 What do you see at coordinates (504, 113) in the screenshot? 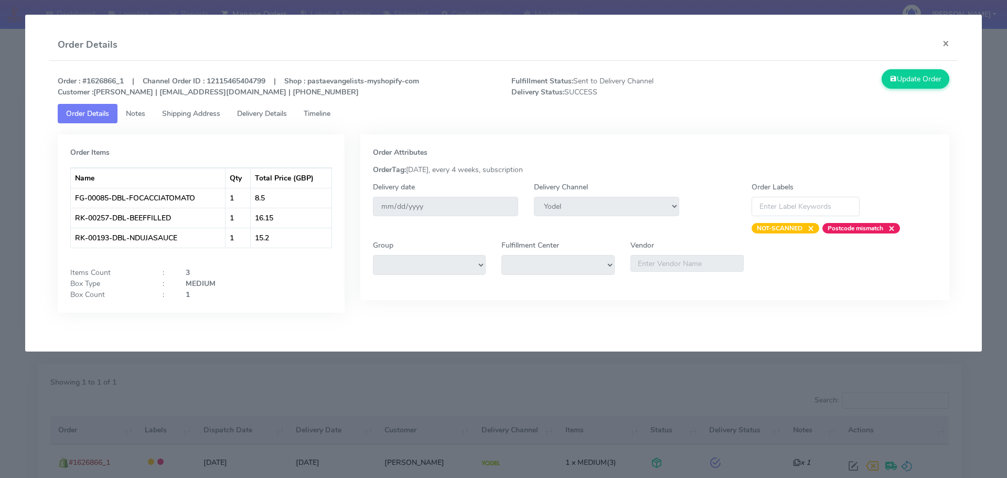
I see `ul: Tabs` at bounding box center [504, 113].